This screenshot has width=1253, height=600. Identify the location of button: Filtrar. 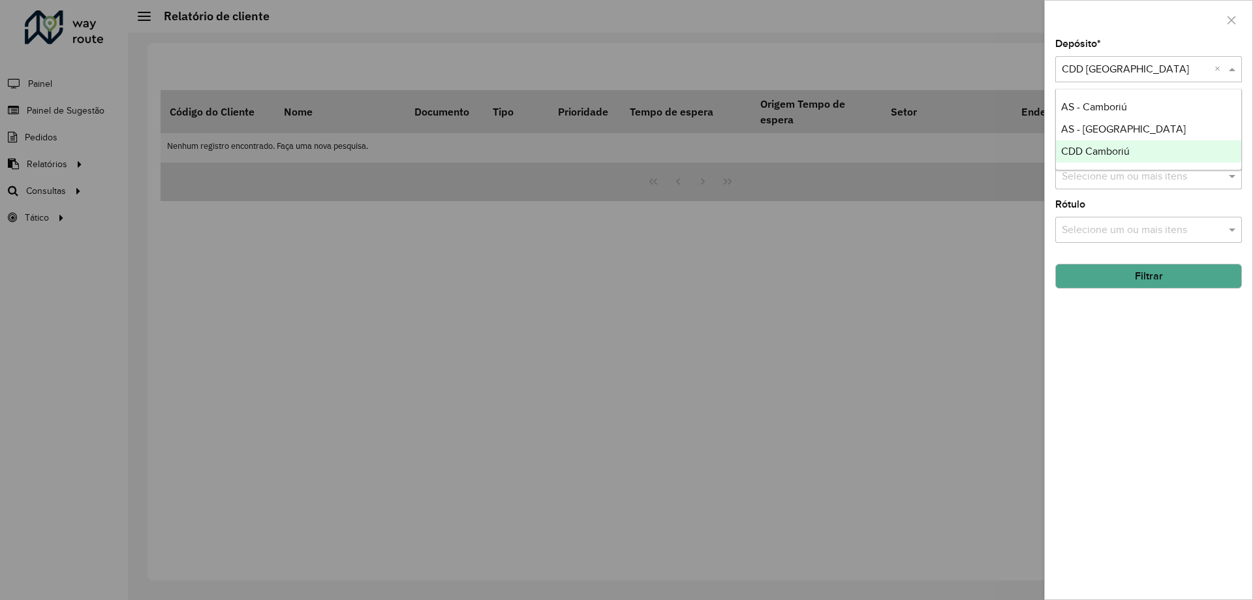
(1149, 276).